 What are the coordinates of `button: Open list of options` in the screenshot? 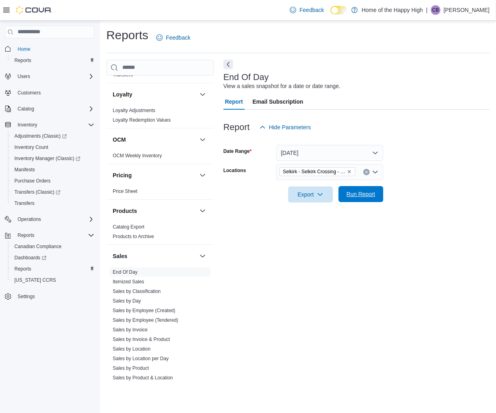 It's located at (376, 172).